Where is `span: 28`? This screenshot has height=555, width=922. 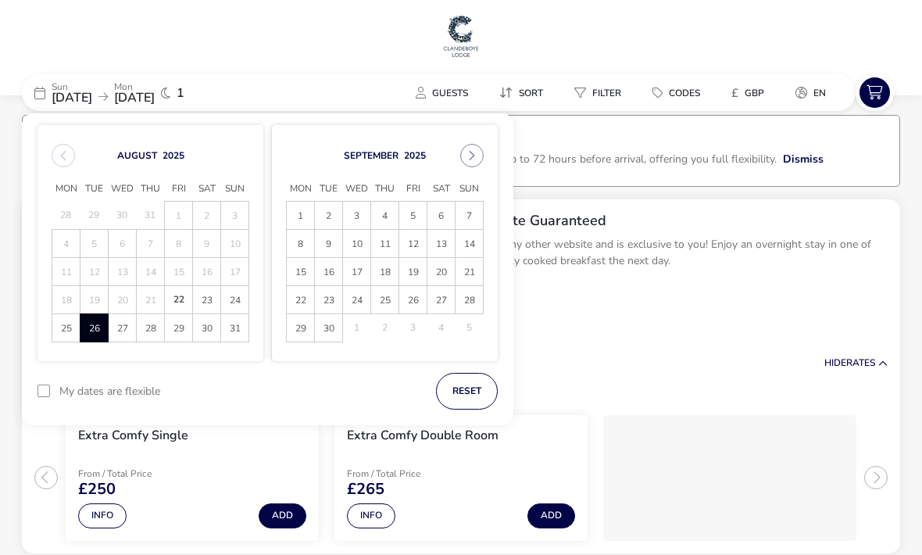
span: 28 is located at coordinates (150, 328).